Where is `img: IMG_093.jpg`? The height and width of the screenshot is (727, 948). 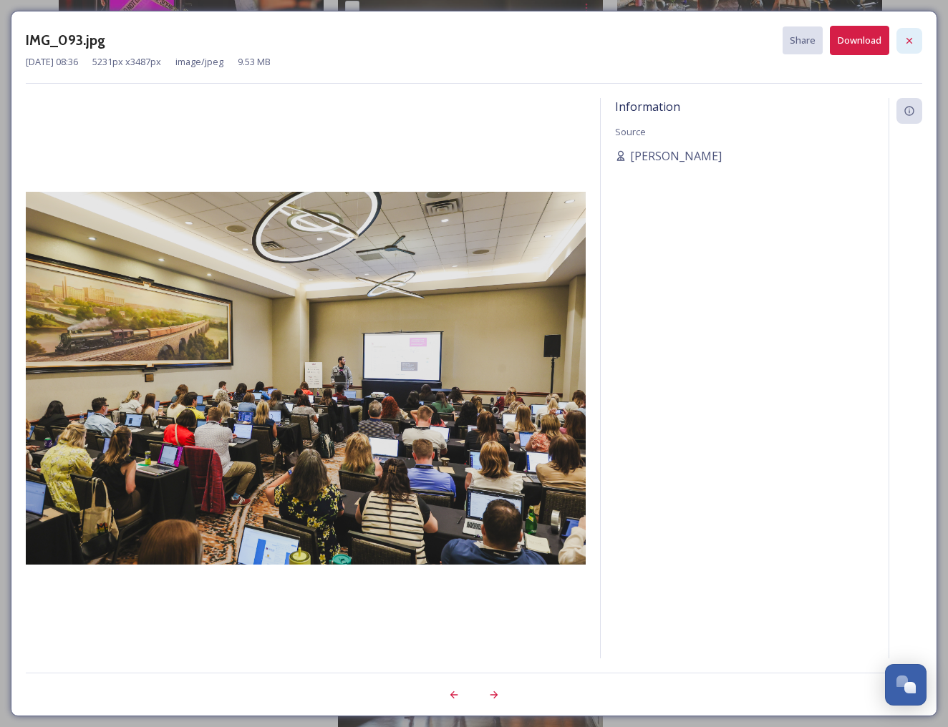
img: IMG_093.jpg is located at coordinates (306, 378).